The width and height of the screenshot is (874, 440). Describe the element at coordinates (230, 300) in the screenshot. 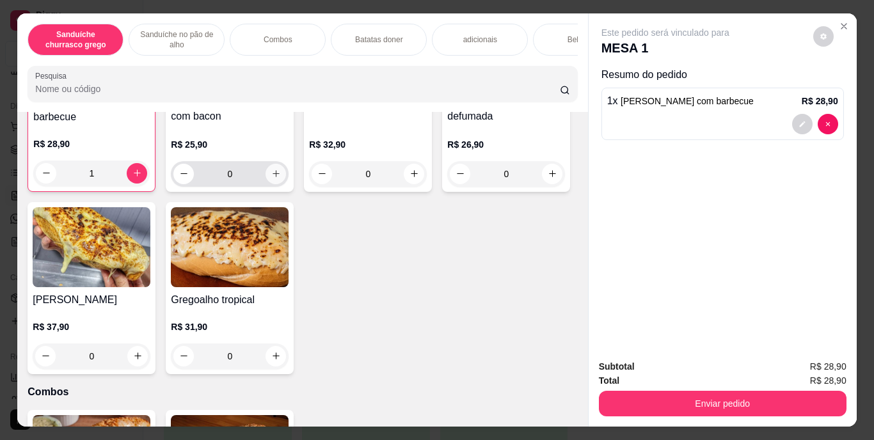

I see `h4: Gregoalho tropical` at that location.